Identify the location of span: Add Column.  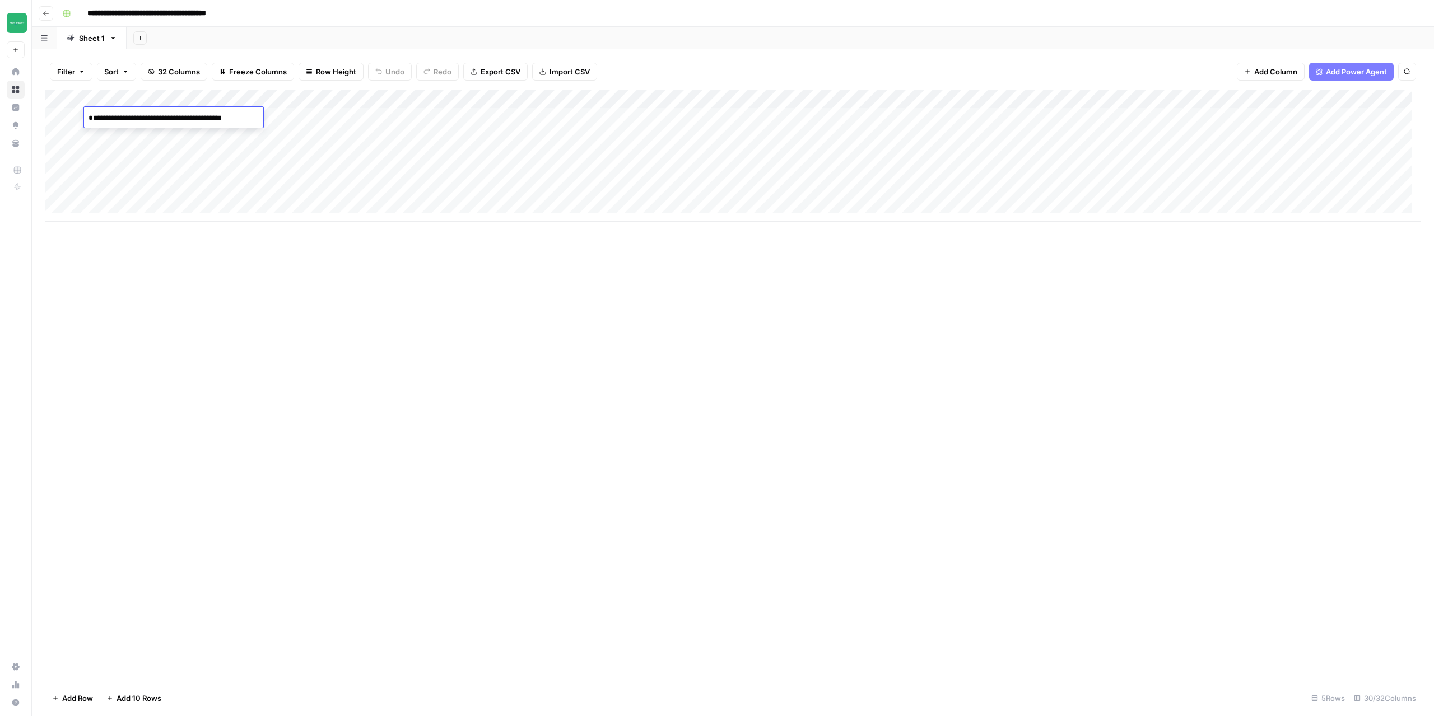
(1275, 72).